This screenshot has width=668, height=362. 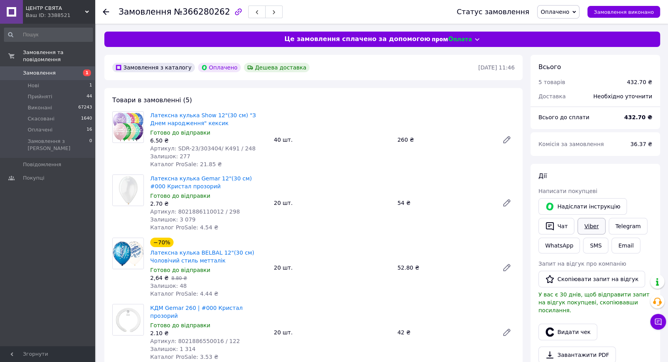 What do you see at coordinates (640, 82) in the screenshot?
I see `div: 432.70 ₴` at bounding box center [640, 82].